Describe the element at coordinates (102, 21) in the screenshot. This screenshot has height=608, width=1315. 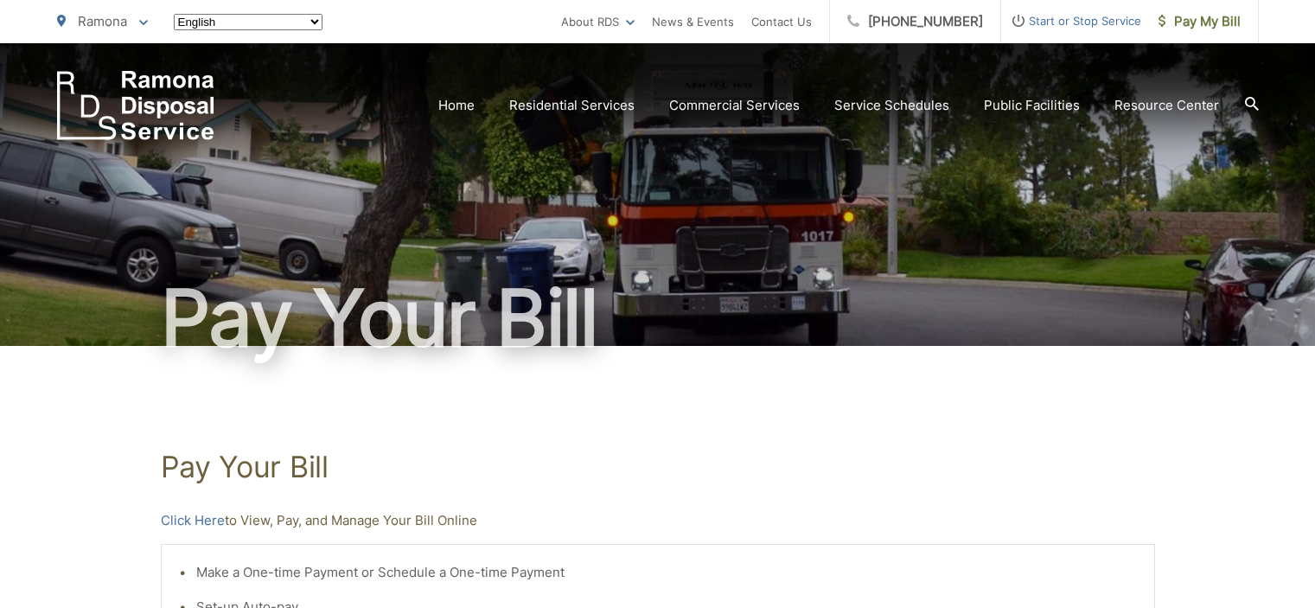
I see `span: Ramona` at that location.